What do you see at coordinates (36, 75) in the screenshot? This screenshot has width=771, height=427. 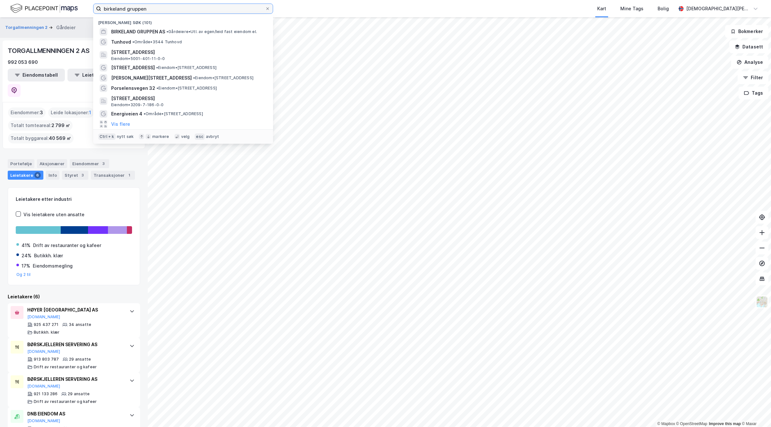 I see `button: Eiendomstabell` at bounding box center [36, 75].